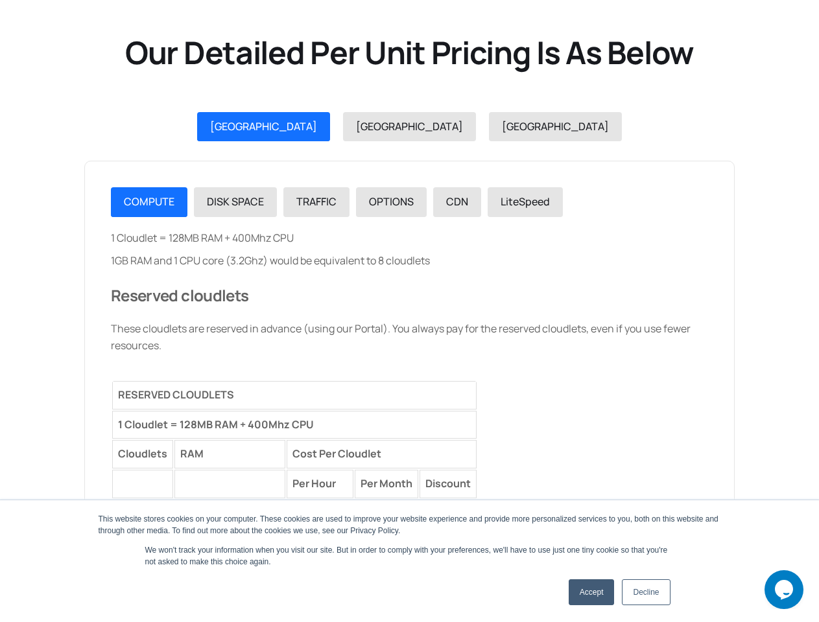 The height and width of the screenshot is (622, 819). Describe the element at coordinates (410, 556) in the screenshot. I see `p: We won't track your information when you visit our site. But in order to comply with your prefere...` at that location.